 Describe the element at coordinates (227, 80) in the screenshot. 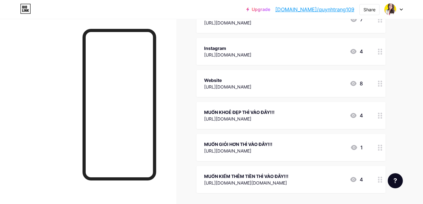

I see `div: Website` at that location.